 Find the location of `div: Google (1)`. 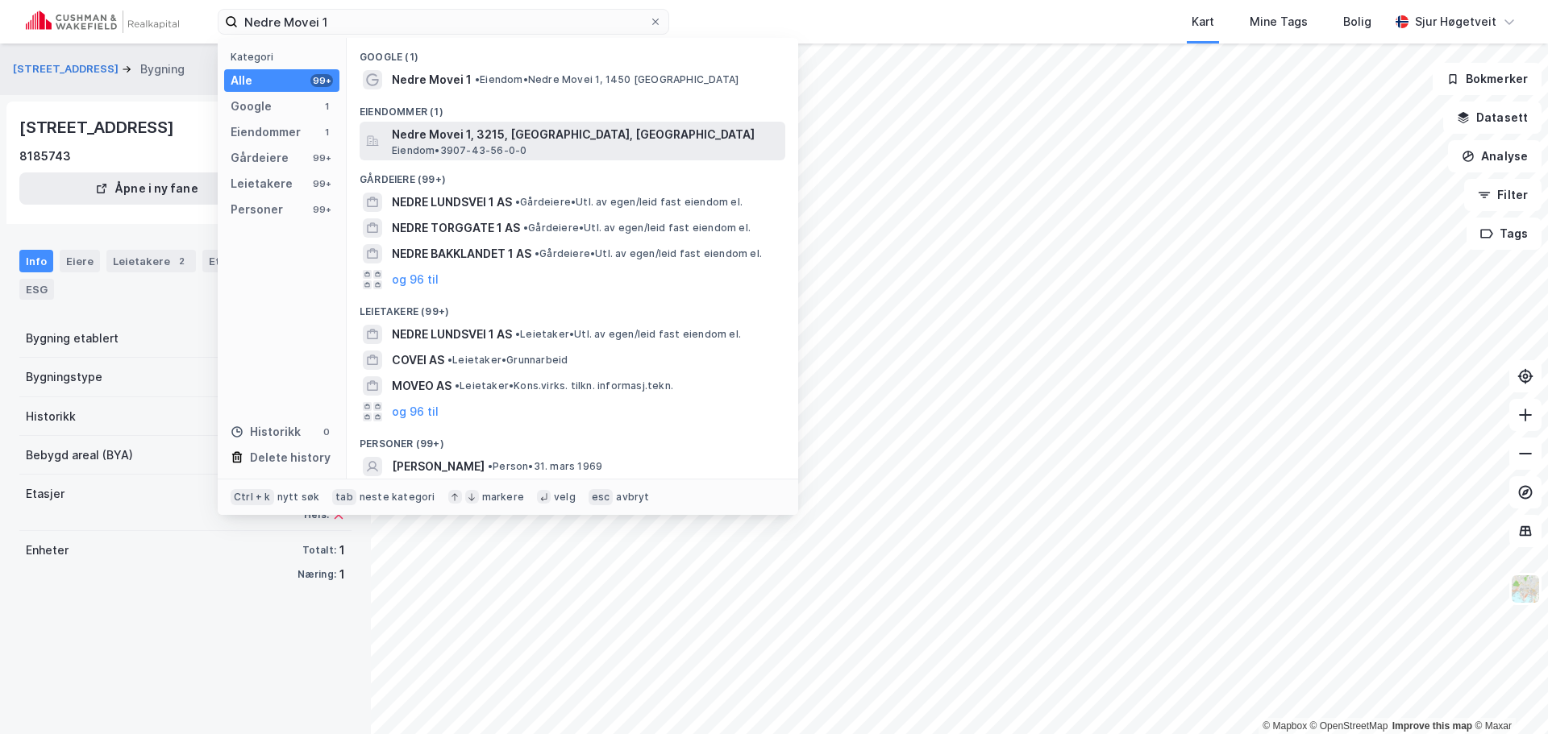

div: Google (1) is located at coordinates (572, 52).